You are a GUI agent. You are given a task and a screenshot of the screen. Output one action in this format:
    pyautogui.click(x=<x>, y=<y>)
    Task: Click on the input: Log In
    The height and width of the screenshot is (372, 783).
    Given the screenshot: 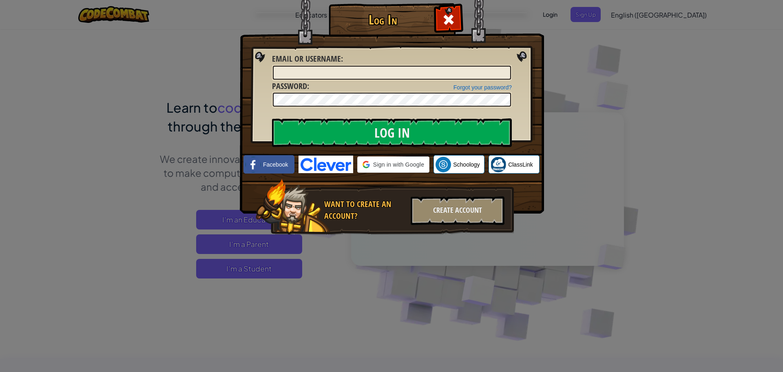 What is the action you would take?
    pyautogui.click(x=392, y=133)
    